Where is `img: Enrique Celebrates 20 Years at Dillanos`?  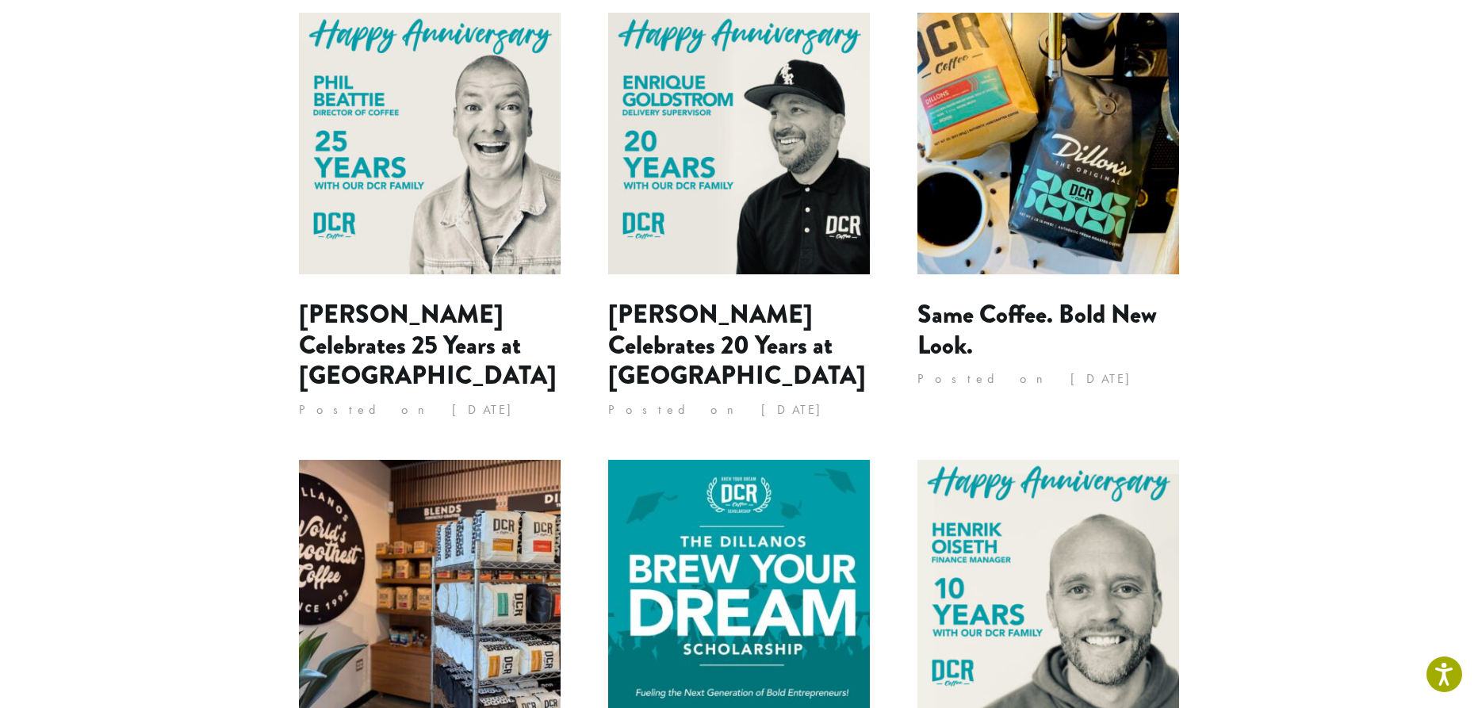 img: Enrique Celebrates 20 Years at Dillanos is located at coordinates (739, 144).